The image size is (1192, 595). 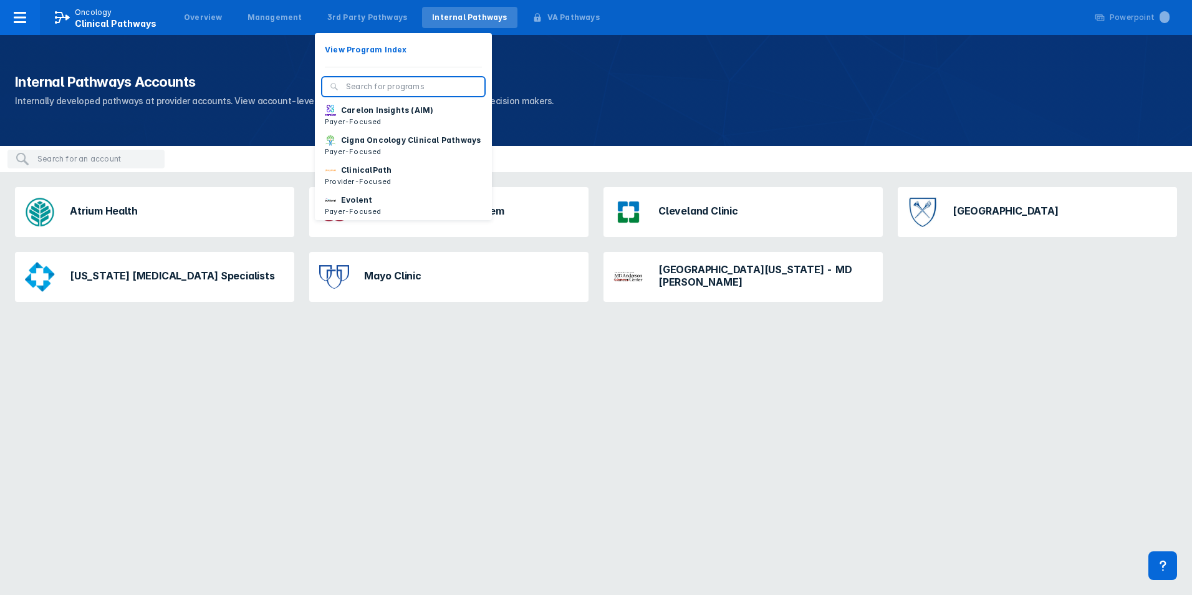 What do you see at coordinates (449, 277) in the screenshot?
I see `a: Mayo Clinic` at bounding box center [449, 277].